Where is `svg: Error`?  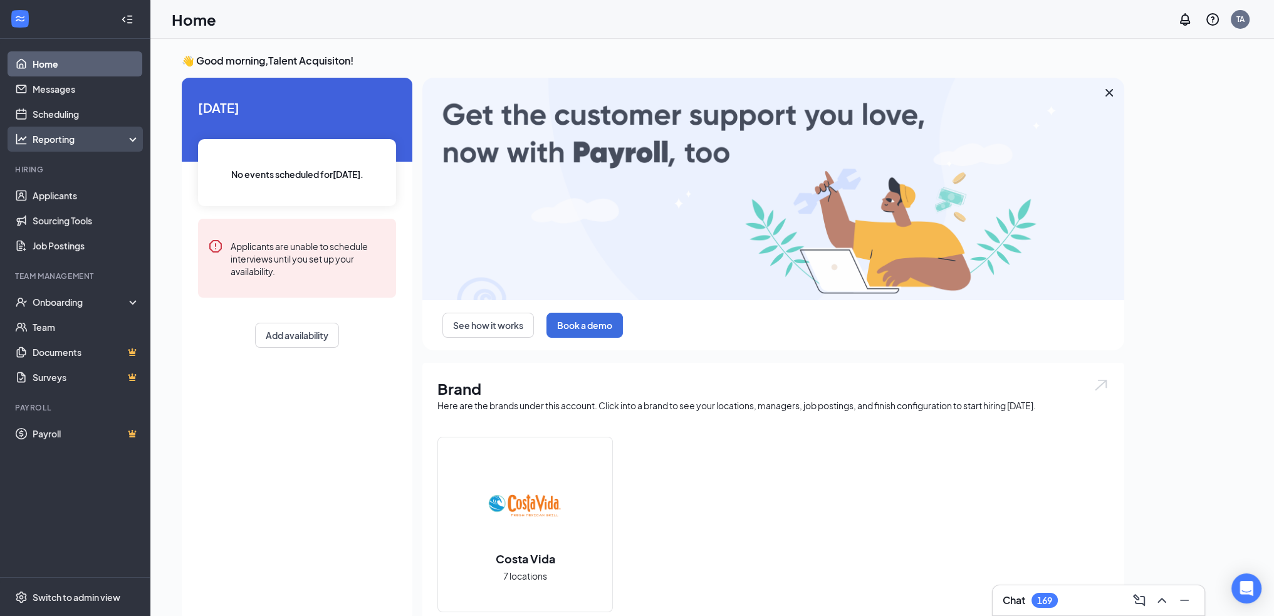
svg: Error is located at coordinates (216, 246).